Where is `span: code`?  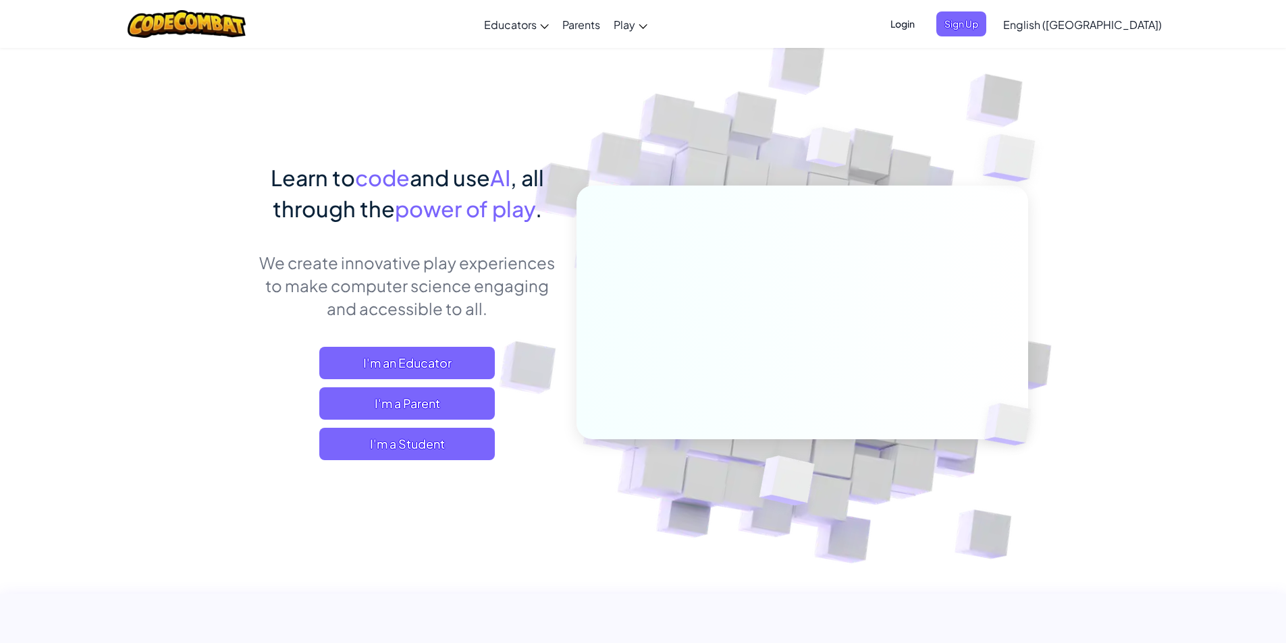
span: code is located at coordinates (382, 177).